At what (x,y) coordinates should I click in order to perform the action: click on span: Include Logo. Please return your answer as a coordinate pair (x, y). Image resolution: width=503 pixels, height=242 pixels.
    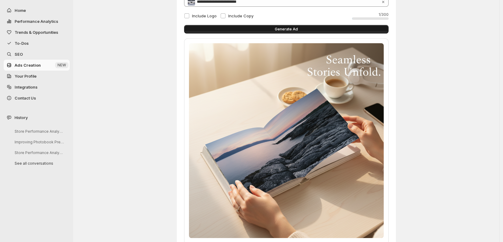
    Looking at the image, I should click on (204, 16).